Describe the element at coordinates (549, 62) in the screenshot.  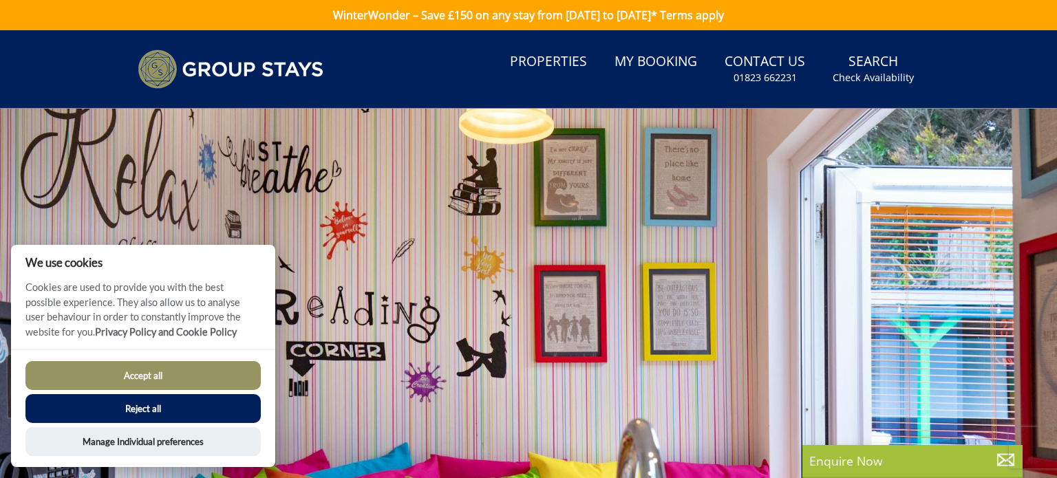
I see `a: Properties` at that location.